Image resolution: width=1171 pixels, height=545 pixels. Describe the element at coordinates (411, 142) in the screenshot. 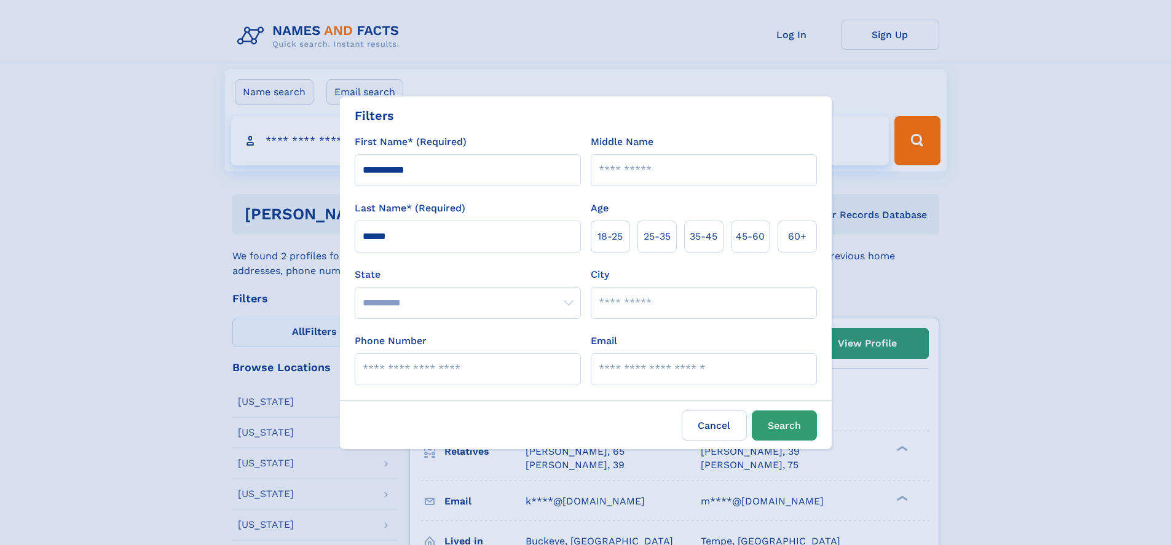

I see `label: First Name* (Required)` at that location.